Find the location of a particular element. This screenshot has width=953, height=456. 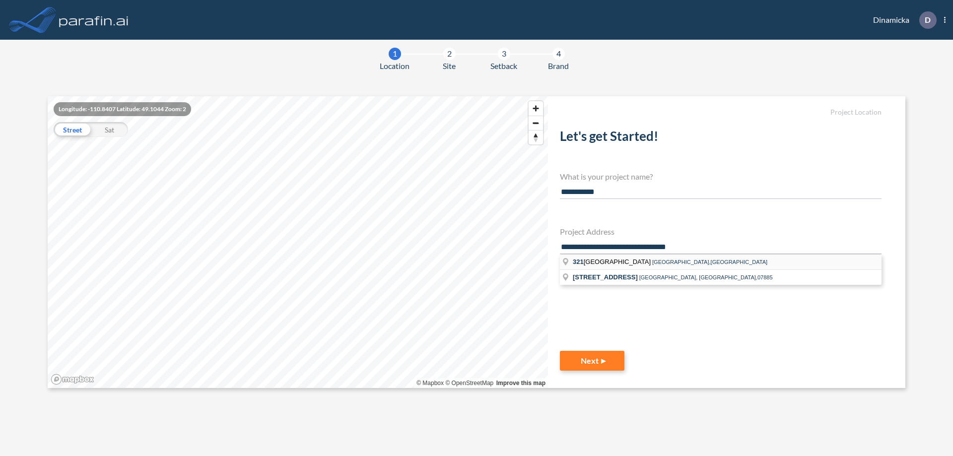

button: Next is located at coordinates (592, 361).